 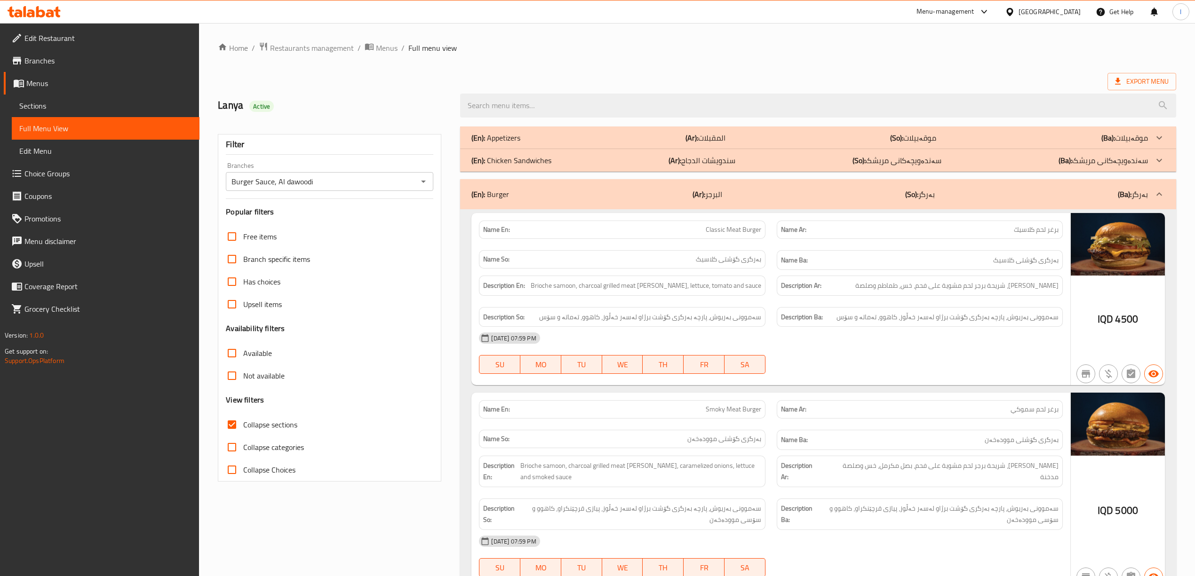 I want to click on button: TH, so click(x=663, y=365).